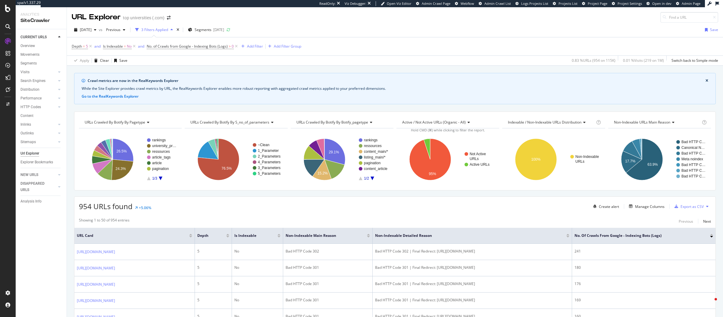 The height and width of the screenshot is (317, 723). What do you see at coordinates (662, 3) in the screenshot?
I see `span: Open in dev` at bounding box center [662, 3].